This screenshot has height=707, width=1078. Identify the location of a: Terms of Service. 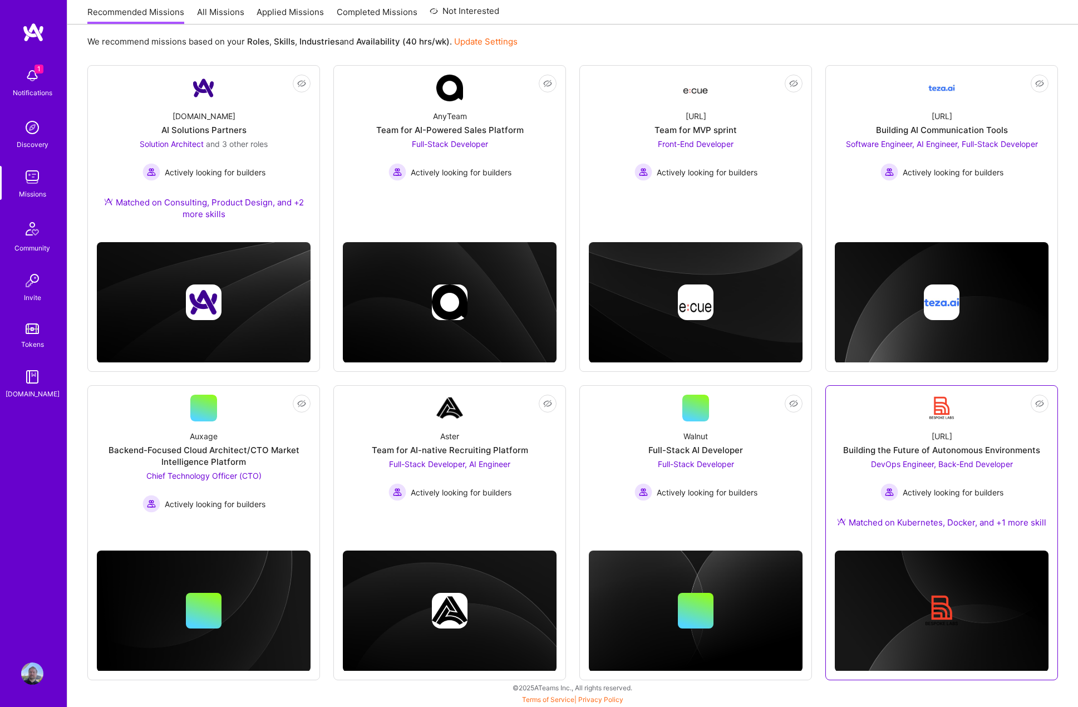
(548, 699).